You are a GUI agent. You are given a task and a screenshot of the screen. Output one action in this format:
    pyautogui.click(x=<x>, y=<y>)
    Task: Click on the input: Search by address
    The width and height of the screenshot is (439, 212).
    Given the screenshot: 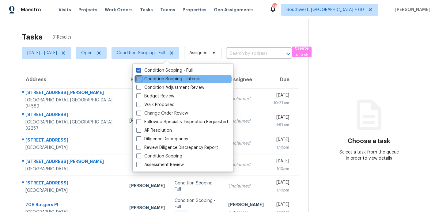 What is the action you would take?
    pyautogui.click(x=250, y=54)
    